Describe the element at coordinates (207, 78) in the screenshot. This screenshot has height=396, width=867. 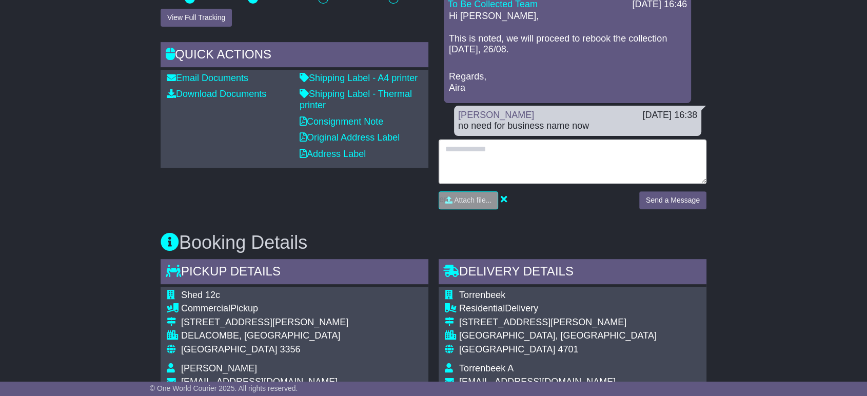
I see `a: Email Documents` at that location.